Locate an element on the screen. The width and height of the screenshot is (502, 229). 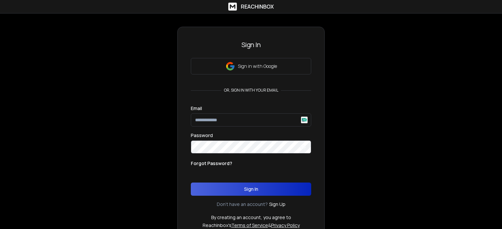
p: or, sign in with your email is located at coordinates (251, 90).